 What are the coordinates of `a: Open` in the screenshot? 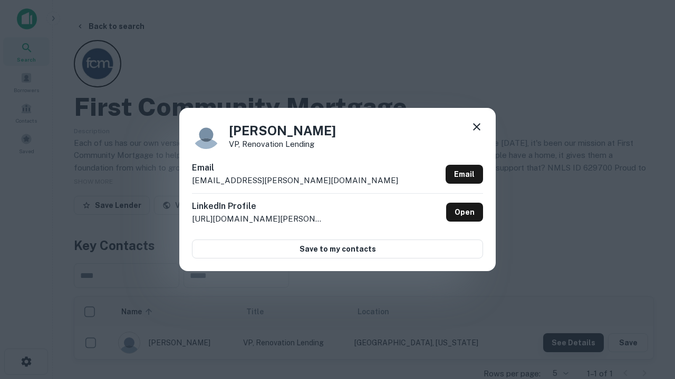 It's located at (464, 212).